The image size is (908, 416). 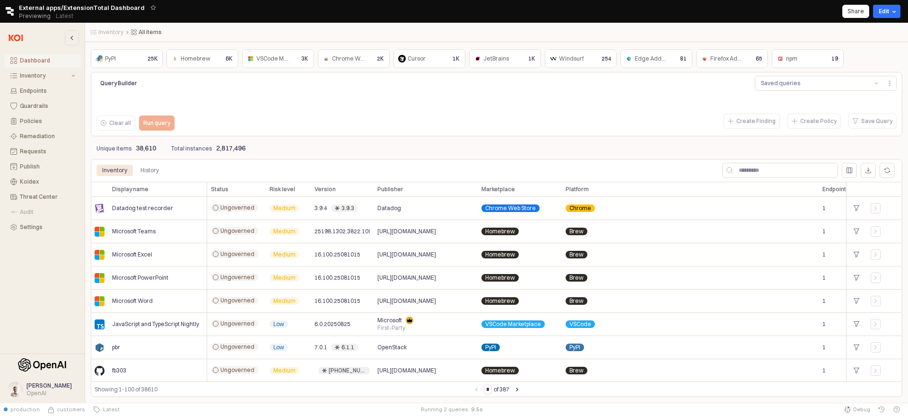 What do you see at coordinates (43, 166) in the screenshot?
I see `button: Publish` at bounding box center [43, 166].